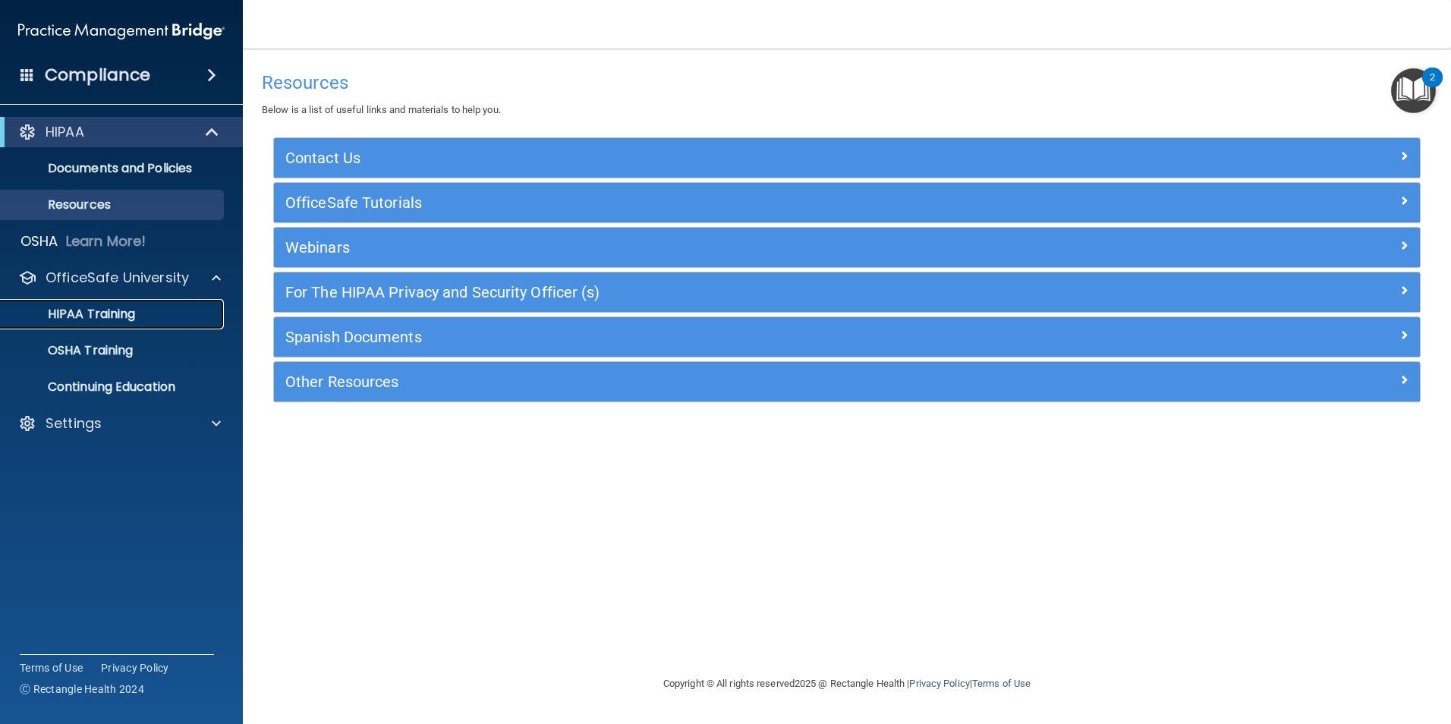 Image resolution: width=1451 pixels, height=724 pixels. Describe the element at coordinates (704, 158) in the screenshot. I see `h5: Contact Us` at that location.